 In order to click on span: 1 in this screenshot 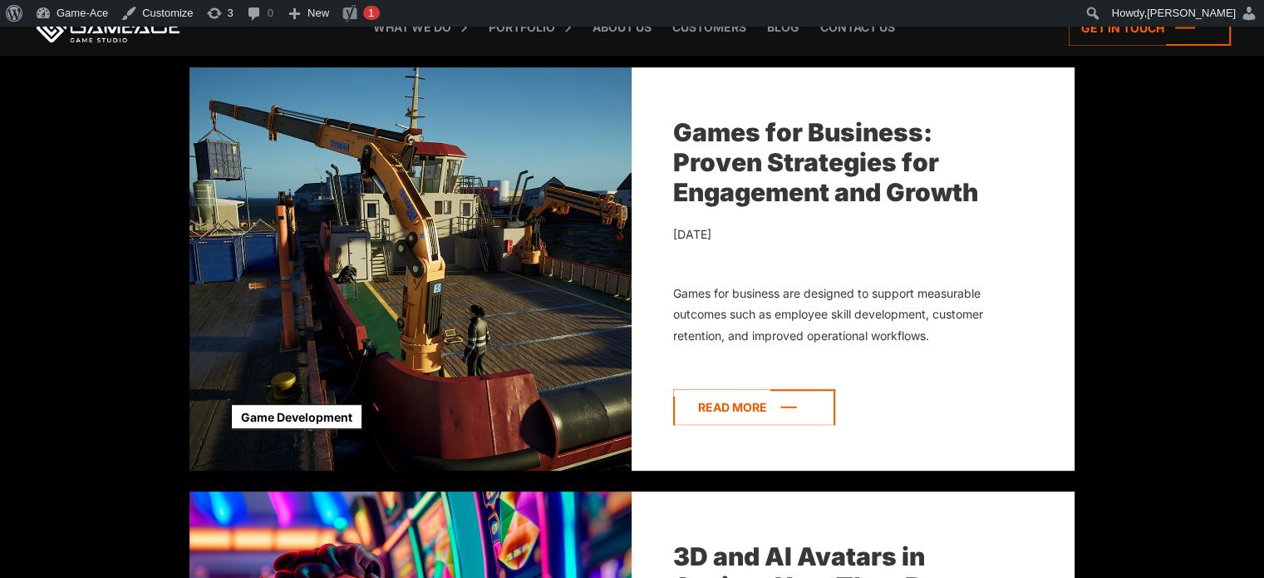, I will do `click(371, 12)`.